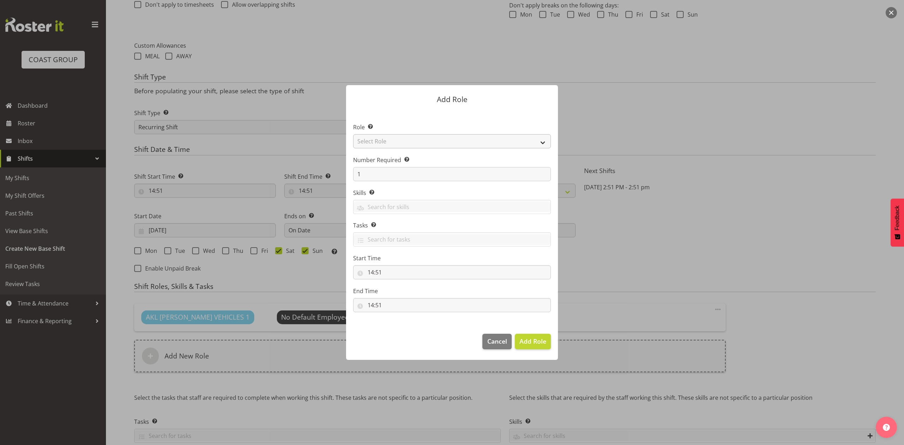 The width and height of the screenshot is (904, 445). I want to click on span: Cancel, so click(497, 341).